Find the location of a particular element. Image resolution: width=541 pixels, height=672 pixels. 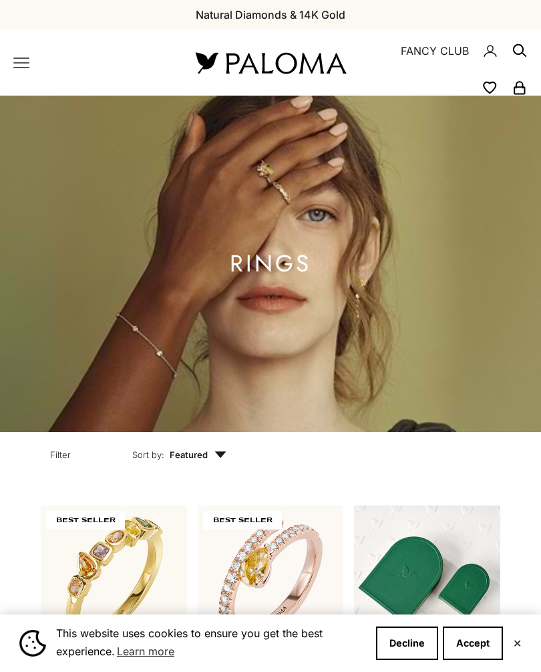

nav: Primary navigation is located at coordinates (88, 63).